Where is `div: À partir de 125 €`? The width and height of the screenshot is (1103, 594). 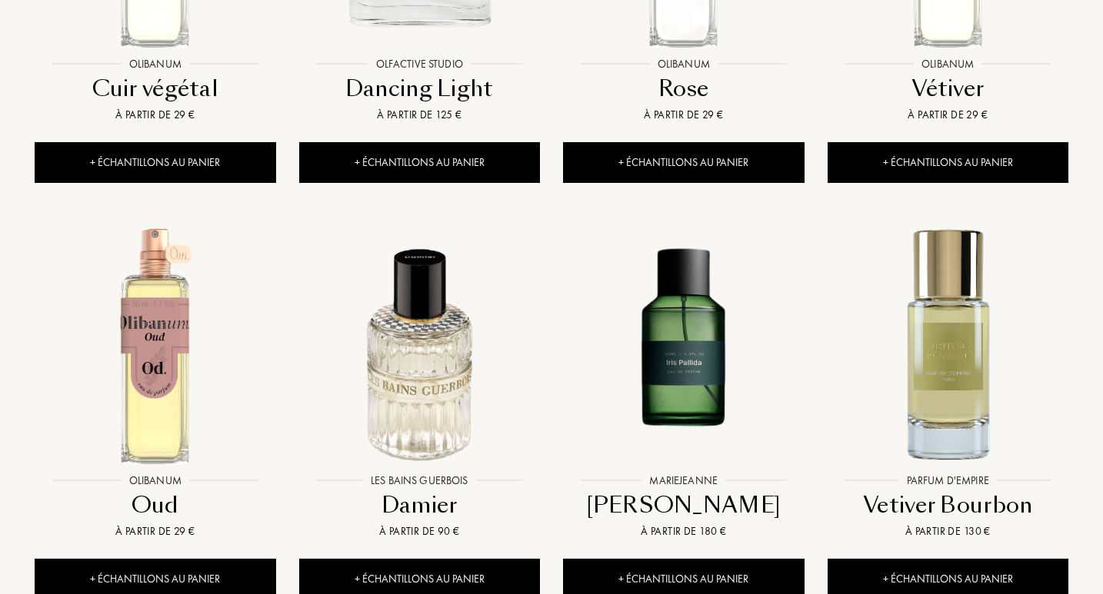
div: À partir de 125 € is located at coordinates (420, 115).